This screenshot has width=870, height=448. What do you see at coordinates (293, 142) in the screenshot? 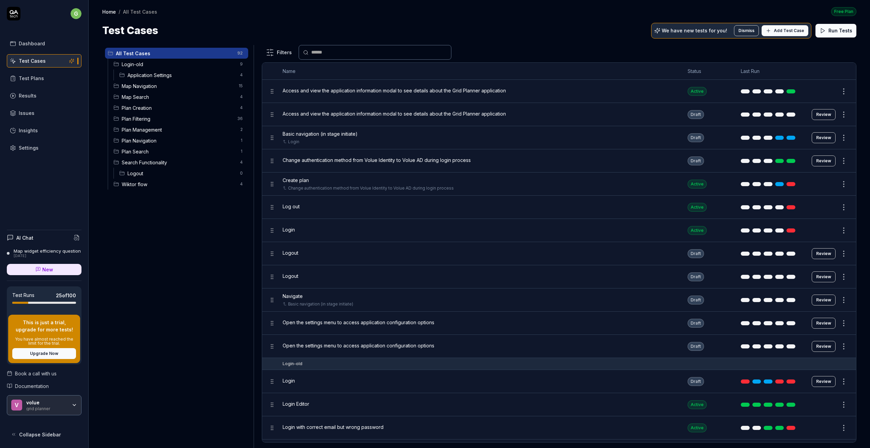
I see `a: Login` at bounding box center [293, 142].